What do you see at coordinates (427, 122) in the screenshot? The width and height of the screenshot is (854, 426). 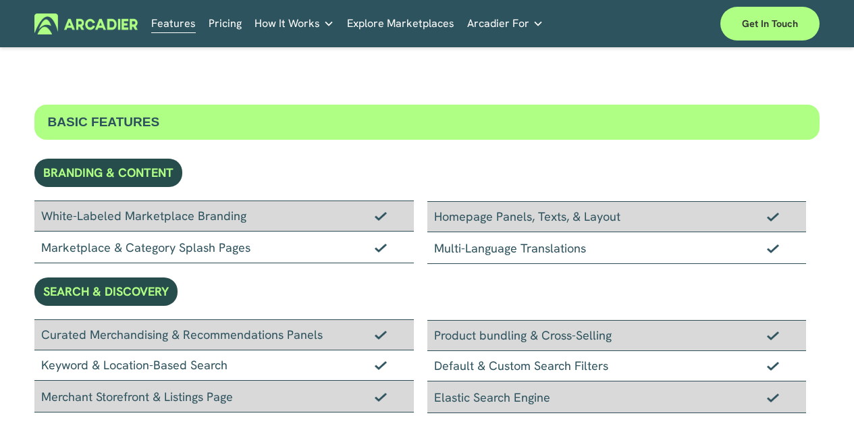 I see `div: BASIC FEATURES` at bounding box center [427, 122].